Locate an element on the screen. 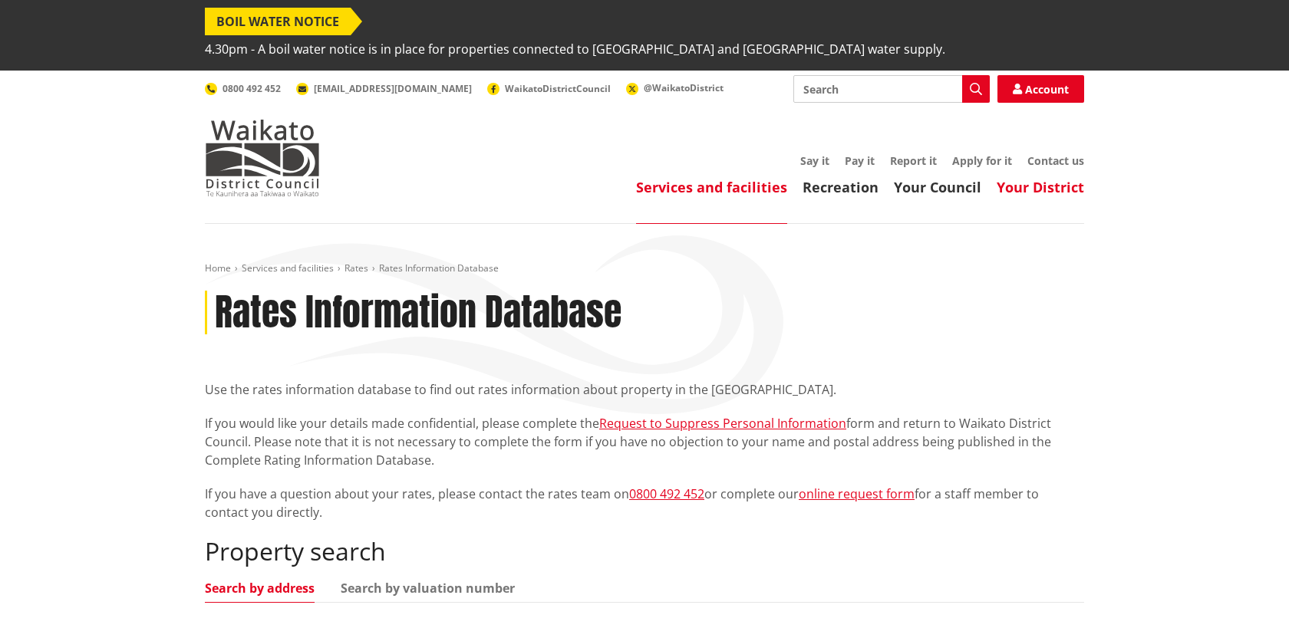 The width and height of the screenshot is (1289, 628). a: Search by address is located at coordinates (259, 588).